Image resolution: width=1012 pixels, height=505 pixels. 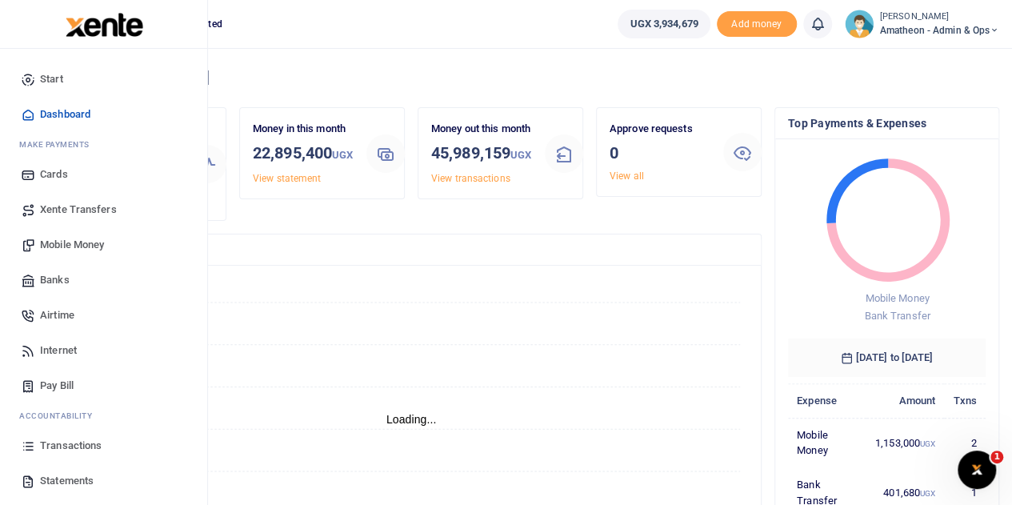 I want to click on a: View transactions, so click(x=471, y=178).